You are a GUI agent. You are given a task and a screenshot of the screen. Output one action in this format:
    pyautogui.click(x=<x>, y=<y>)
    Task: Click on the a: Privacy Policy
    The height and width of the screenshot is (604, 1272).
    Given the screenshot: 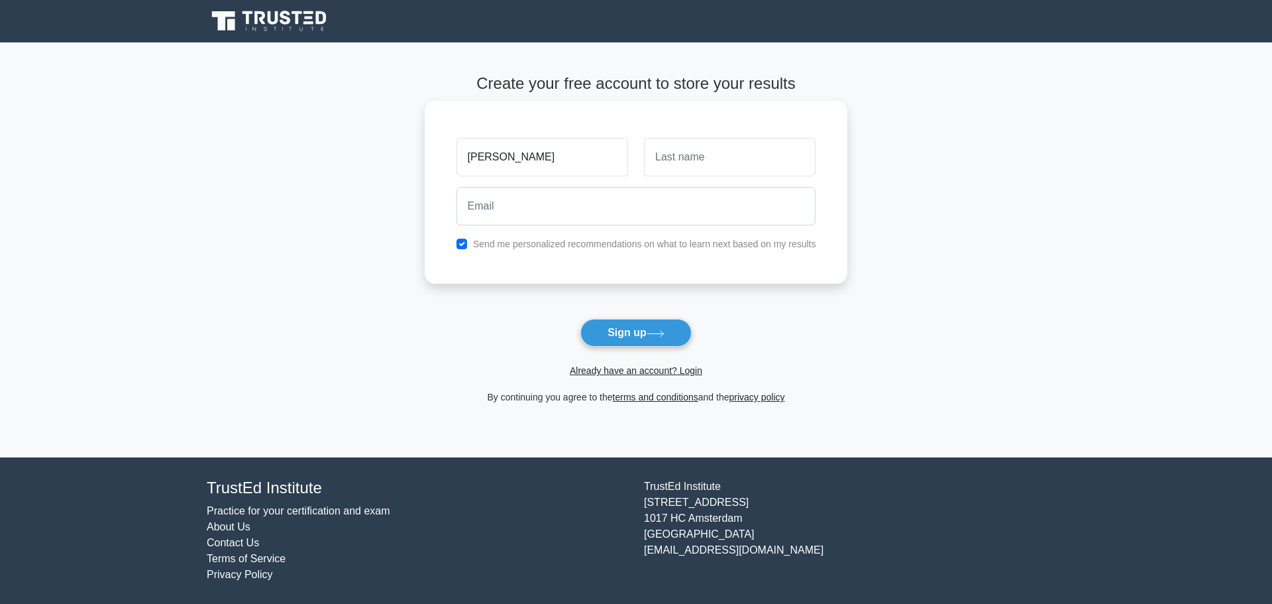 What is the action you would take?
    pyautogui.click(x=240, y=574)
    